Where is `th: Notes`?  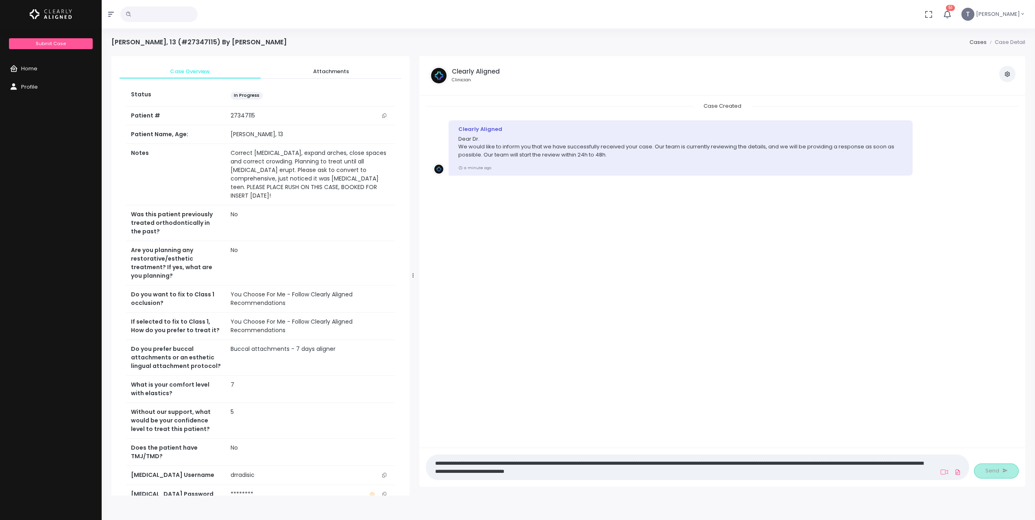 th: Notes is located at coordinates (176, 174).